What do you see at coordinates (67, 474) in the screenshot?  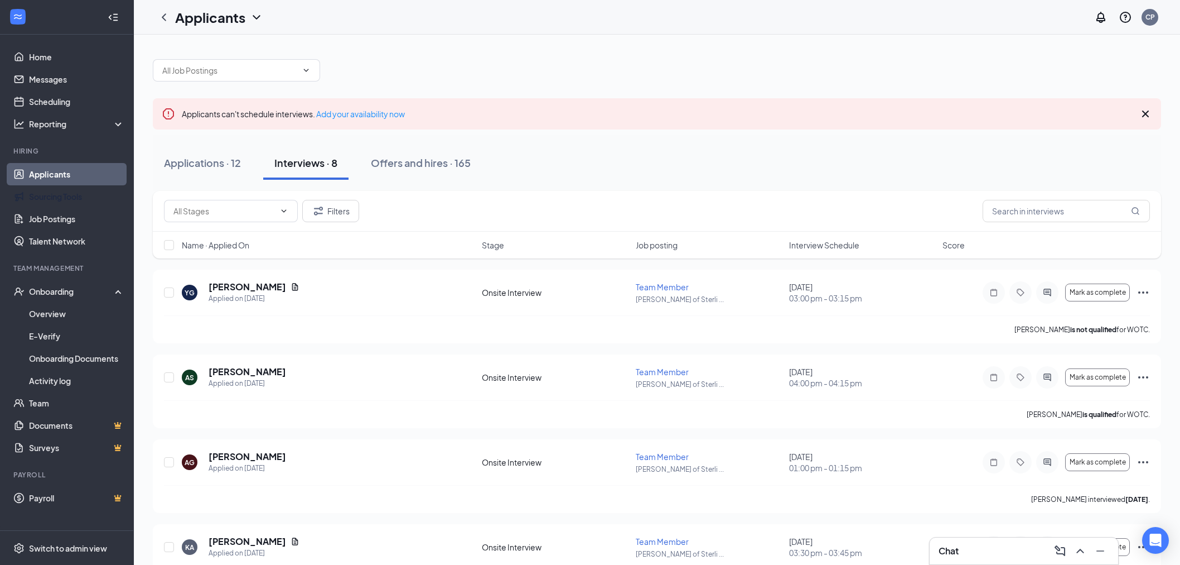 I see `div: Payroll` at bounding box center [67, 474].